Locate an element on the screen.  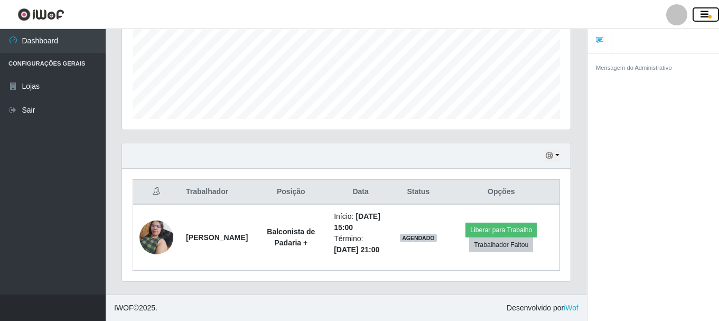
th: Posição is located at coordinates (290, 192).